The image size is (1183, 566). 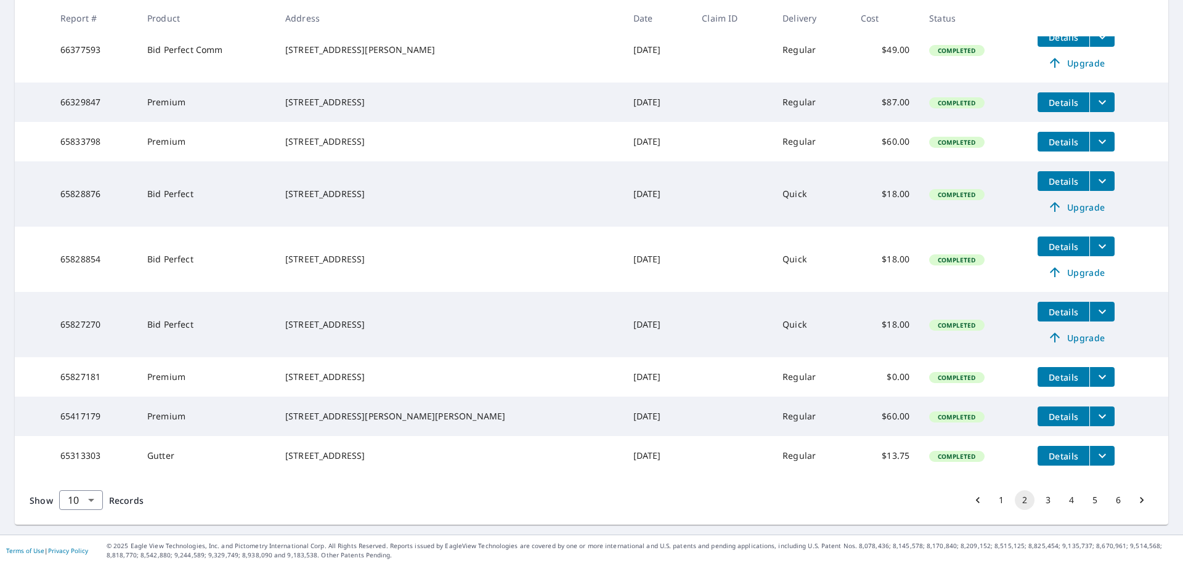 I want to click on td: 65313303, so click(x=94, y=456).